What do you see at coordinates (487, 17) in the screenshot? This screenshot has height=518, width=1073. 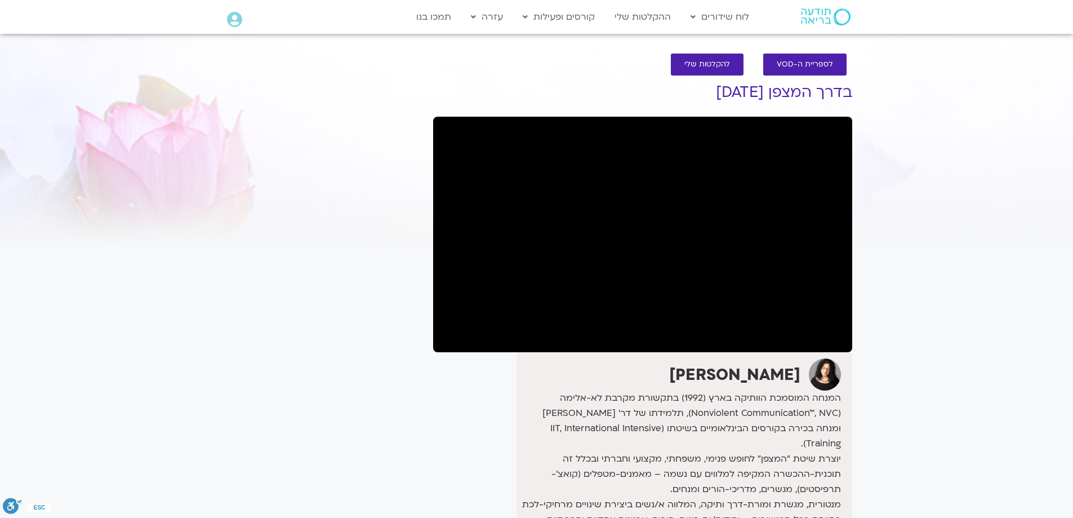 I see `a: עזרה` at bounding box center [487, 17].